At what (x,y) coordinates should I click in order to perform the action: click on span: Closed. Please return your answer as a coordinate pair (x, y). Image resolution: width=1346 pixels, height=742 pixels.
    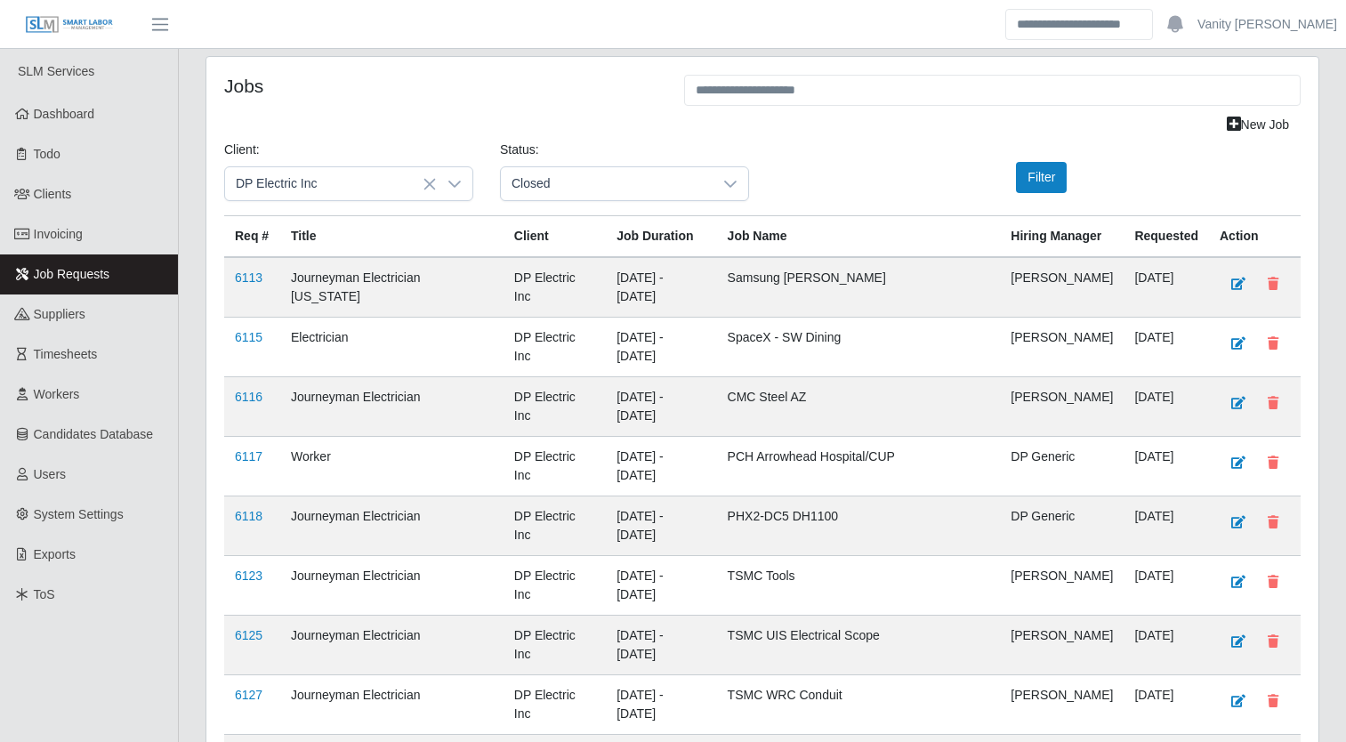
    Looking at the image, I should click on (607, 183).